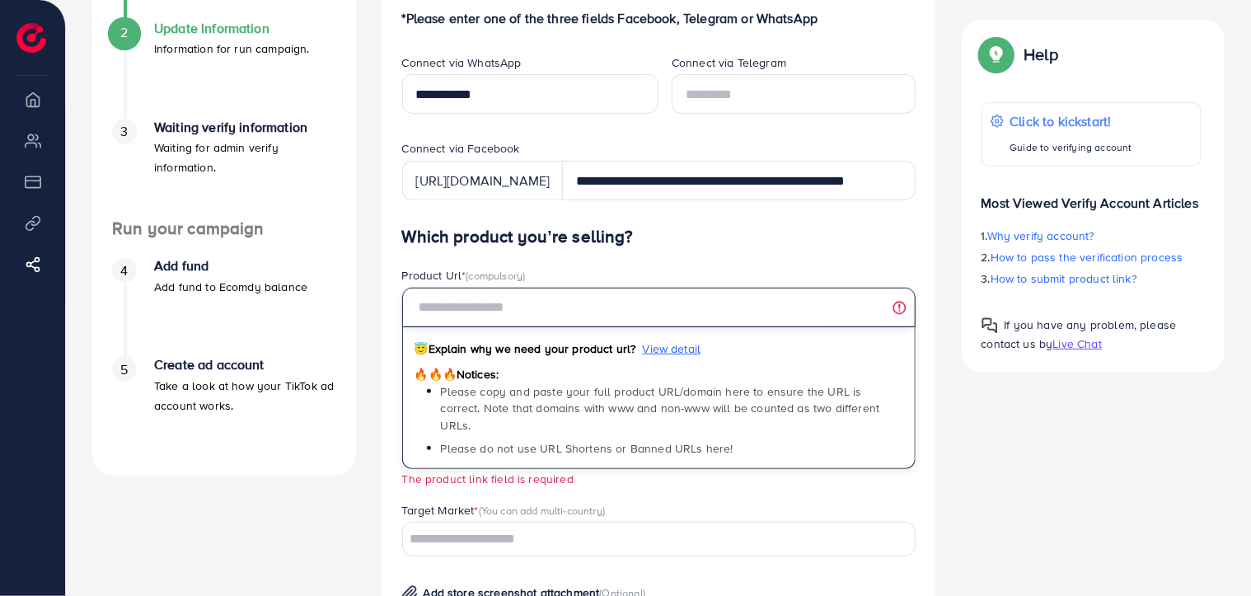  Describe the element at coordinates (1042, 54) in the screenshot. I see `p: Help` at that location.